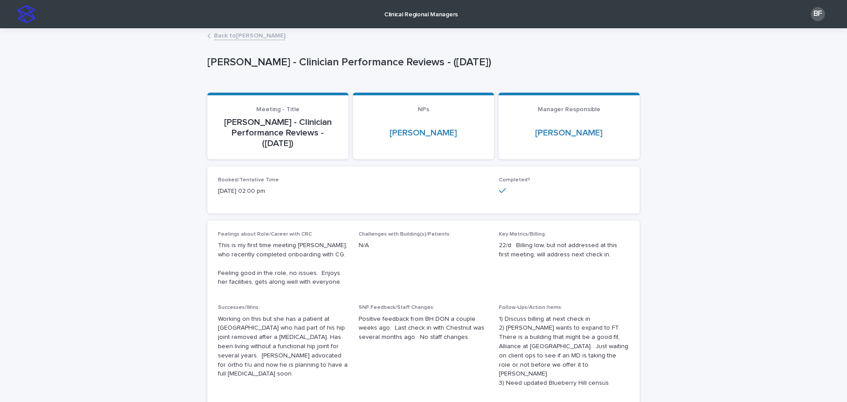  What do you see at coordinates (423, 328) in the screenshot?
I see `p: Positive feedback from BH DON a couple weeks ago. Last check in with Chestnut was several months ...` at bounding box center [423, 328].